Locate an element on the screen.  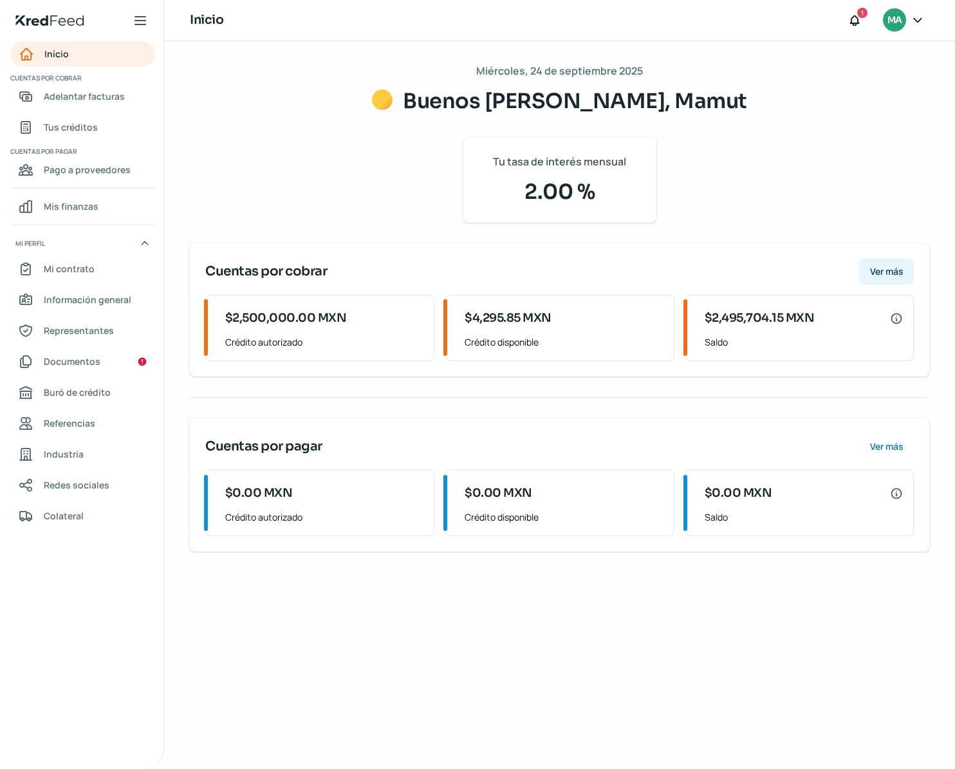
span: $2,495,704.15 MXN is located at coordinates (759, 318).